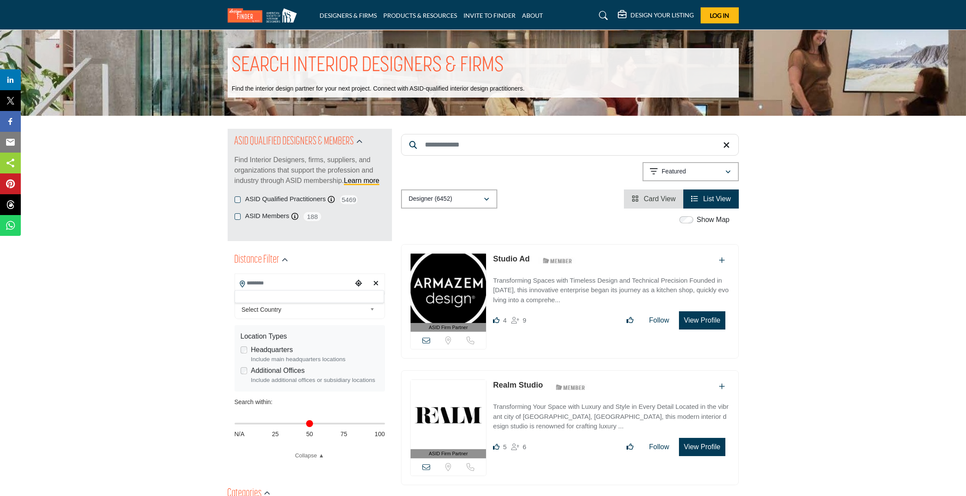  I want to click on div: Include additional offices or subsidiary locations, so click(315, 380).